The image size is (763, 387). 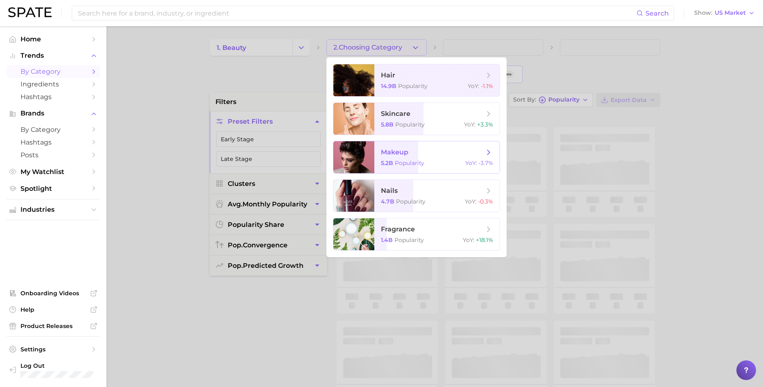 What do you see at coordinates (724, 13) in the screenshot?
I see `button: ShowUS Market` at bounding box center [724, 13].